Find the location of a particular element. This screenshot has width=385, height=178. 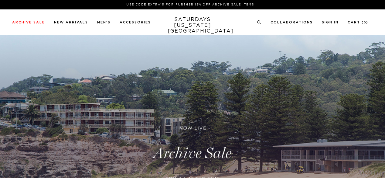

p: Use Code EXTRA15 for Further 15% Off Archive Sale Items is located at coordinates (190, 5).